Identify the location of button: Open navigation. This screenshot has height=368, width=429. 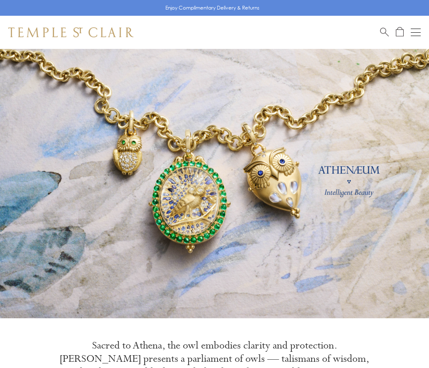
(415, 32).